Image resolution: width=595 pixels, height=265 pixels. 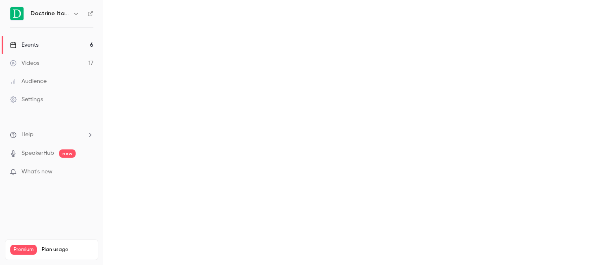 I want to click on div: Events, so click(x=24, y=45).